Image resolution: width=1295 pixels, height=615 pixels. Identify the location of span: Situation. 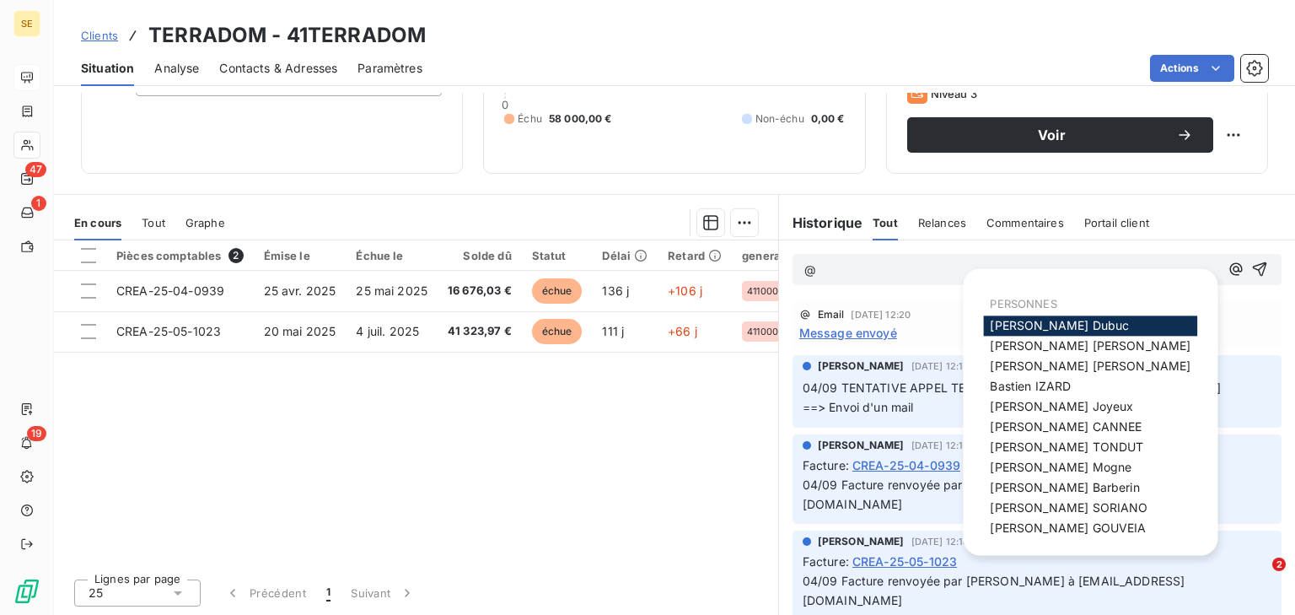
(107, 68).